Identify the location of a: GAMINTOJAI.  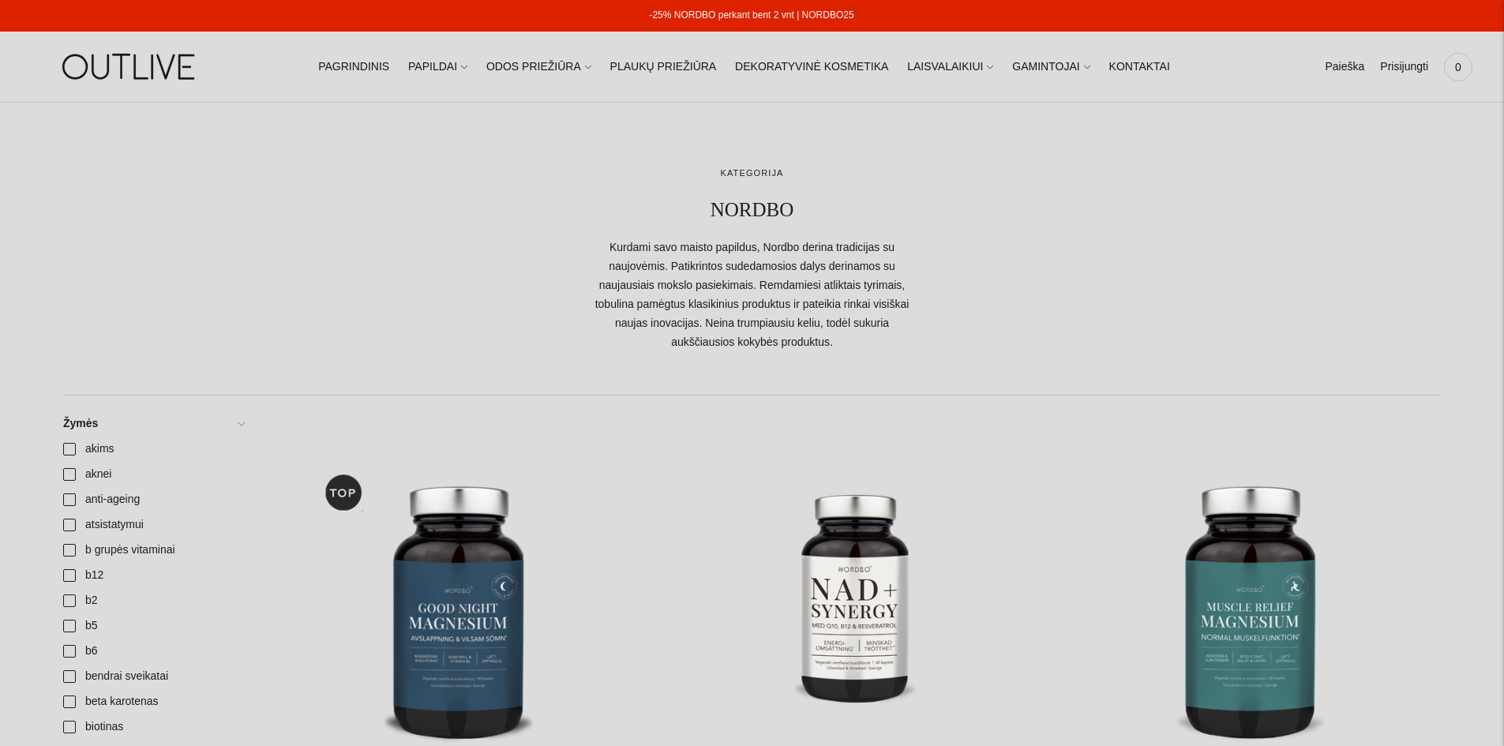
(1051, 67).